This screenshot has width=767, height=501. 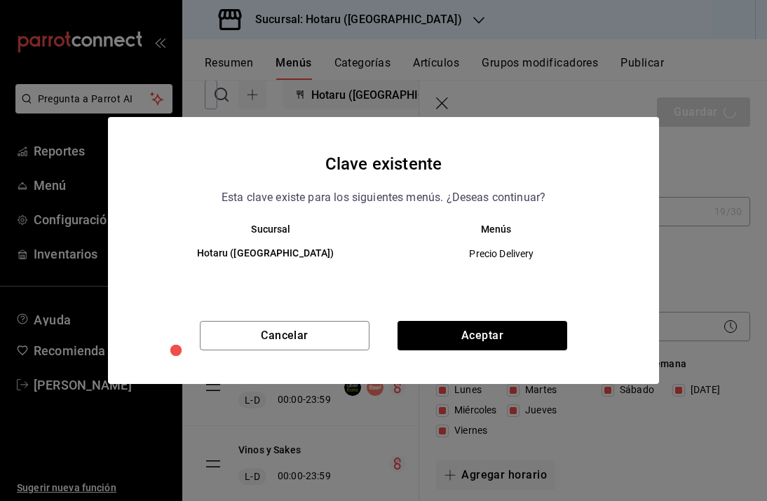 I want to click on button: Aceptar, so click(x=482, y=336).